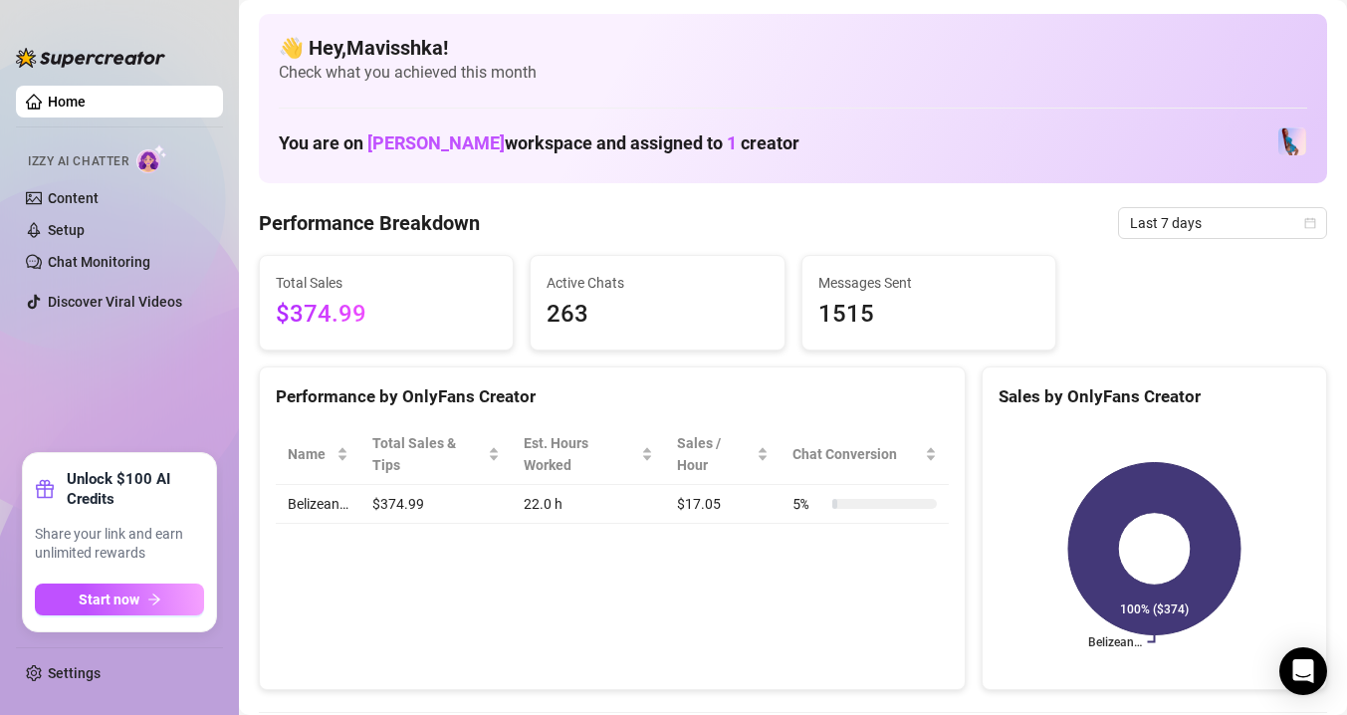 This screenshot has width=1347, height=715. Describe the element at coordinates (135, 489) in the screenshot. I see `strong: Unlock $100 AI Credits` at that location.